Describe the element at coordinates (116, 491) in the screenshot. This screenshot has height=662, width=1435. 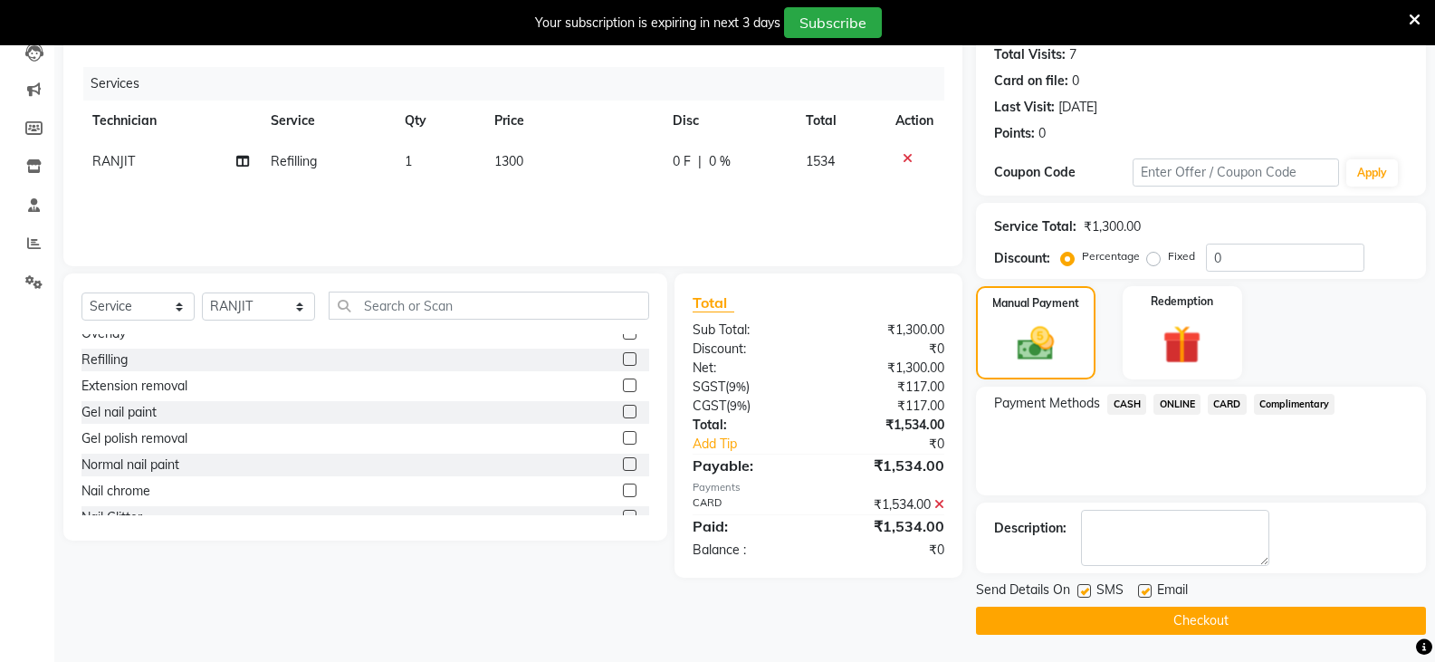
I see `div: Nail chrome` at that location.